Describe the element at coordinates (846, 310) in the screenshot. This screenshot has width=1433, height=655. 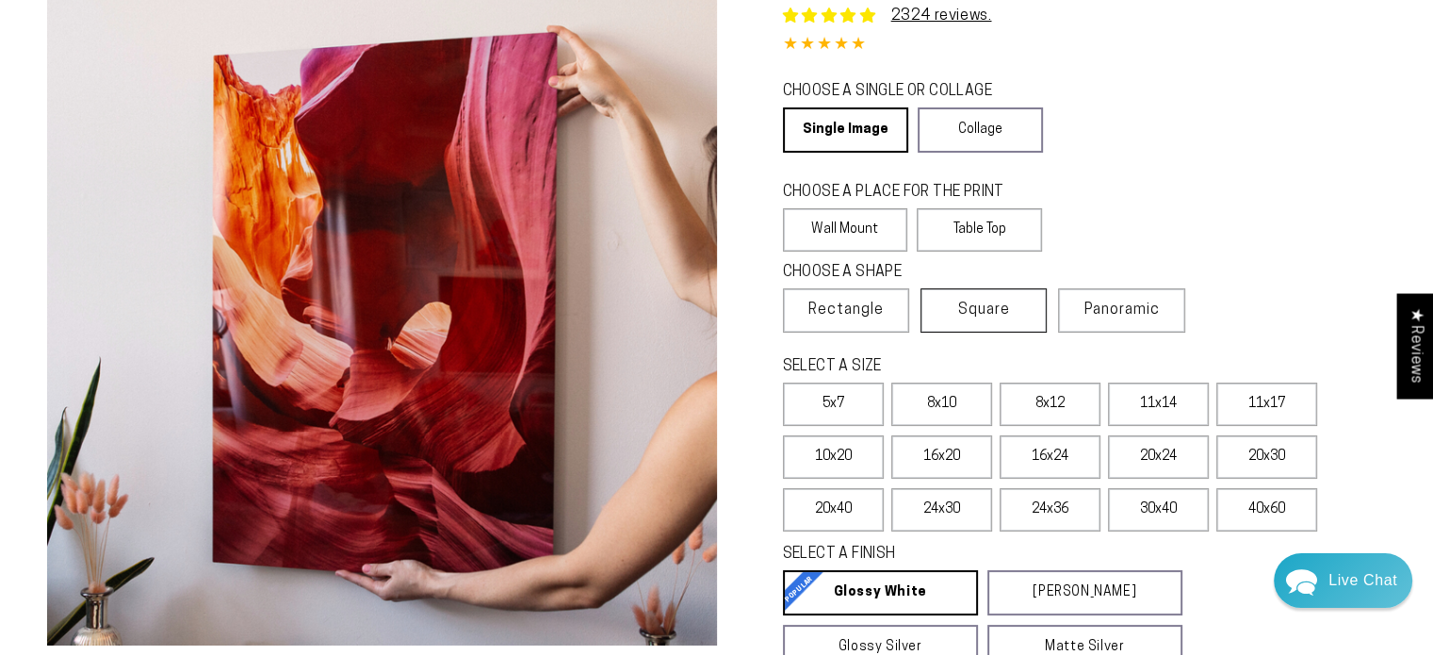
I see `span: Rectangle` at that location.